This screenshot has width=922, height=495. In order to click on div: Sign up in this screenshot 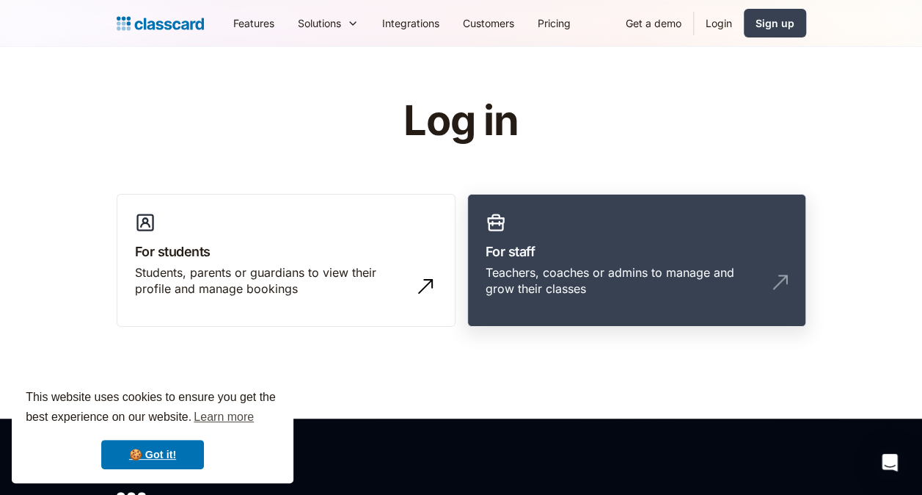, I will do `click(775, 23)`.